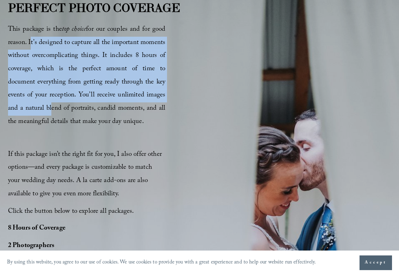 This screenshot has height=275, width=399. I want to click on span: Accept, so click(376, 263).